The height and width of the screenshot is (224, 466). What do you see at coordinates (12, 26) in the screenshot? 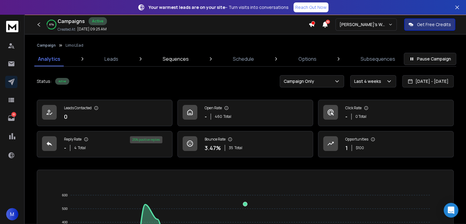
I see `img: logo` at bounding box center [12, 26].